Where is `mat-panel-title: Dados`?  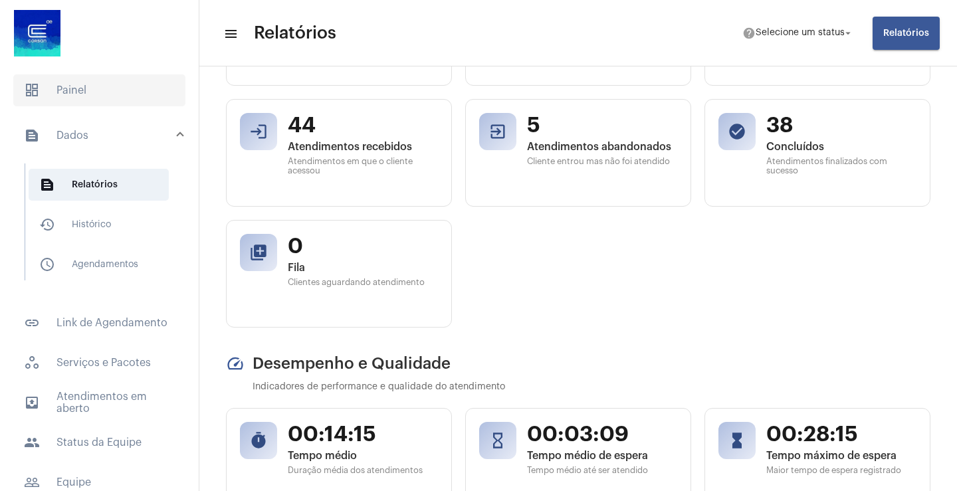 mat-panel-title: Dados is located at coordinates (100, 136).